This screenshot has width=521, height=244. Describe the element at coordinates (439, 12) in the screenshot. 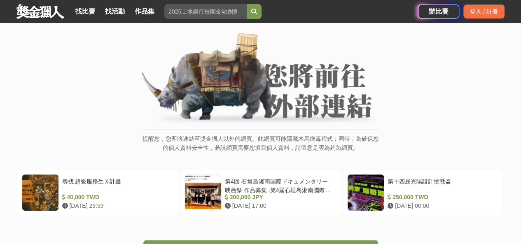

I see `div: 辦比賽` at that location.